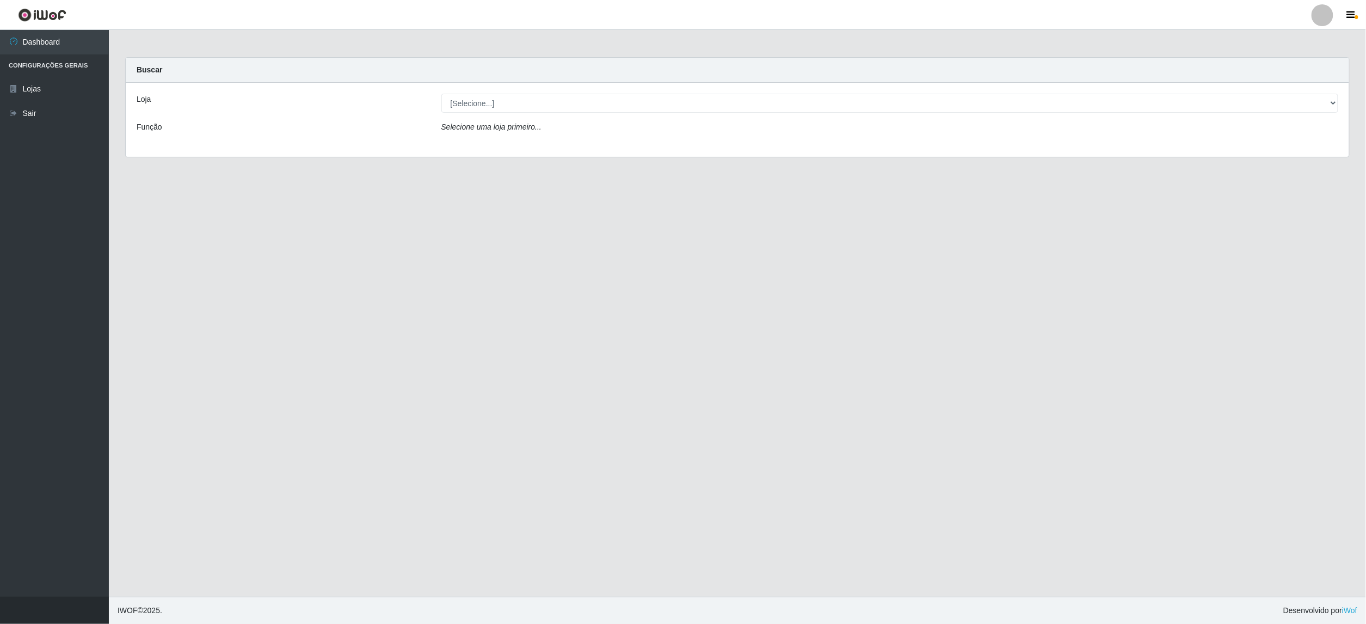 The width and height of the screenshot is (1366, 624). Describe the element at coordinates (491, 127) in the screenshot. I see `i: Selecione uma loja primeiro...` at that location.